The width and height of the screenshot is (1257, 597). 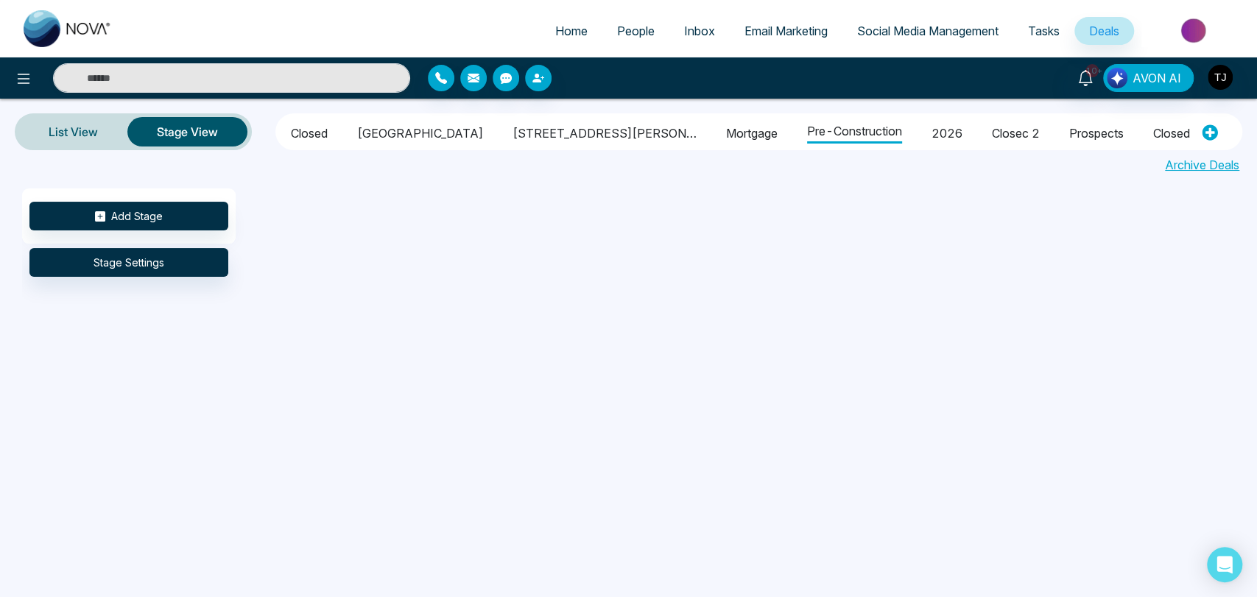 What do you see at coordinates (1157, 78) in the screenshot?
I see `span: AVON AI` at bounding box center [1157, 78].